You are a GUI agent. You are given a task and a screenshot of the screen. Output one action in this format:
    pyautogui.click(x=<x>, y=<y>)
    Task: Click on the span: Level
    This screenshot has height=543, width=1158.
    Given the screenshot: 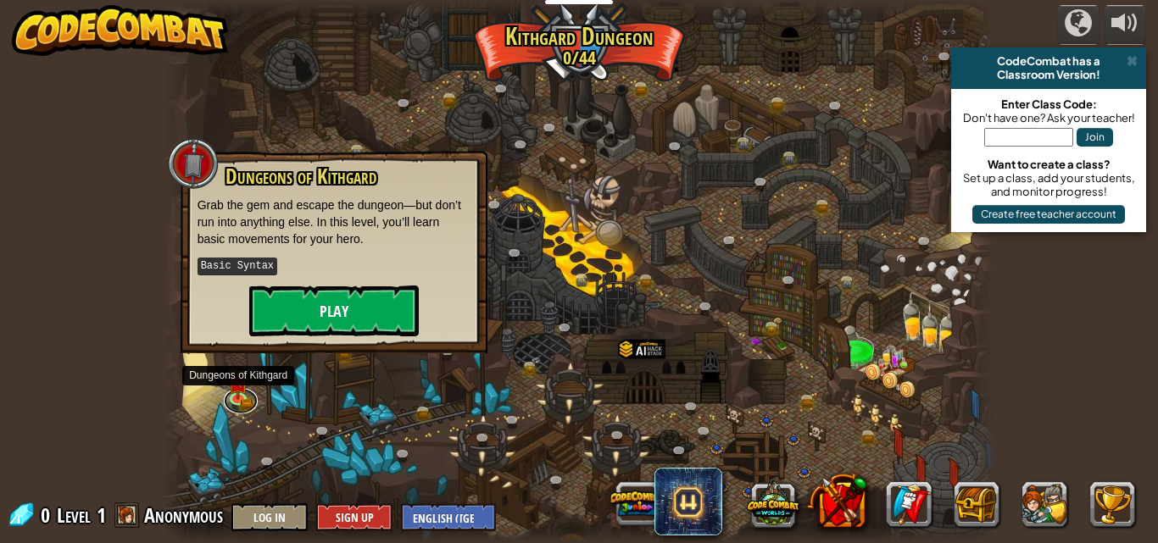 What is the action you would take?
    pyautogui.click(x=74, y=515)
    